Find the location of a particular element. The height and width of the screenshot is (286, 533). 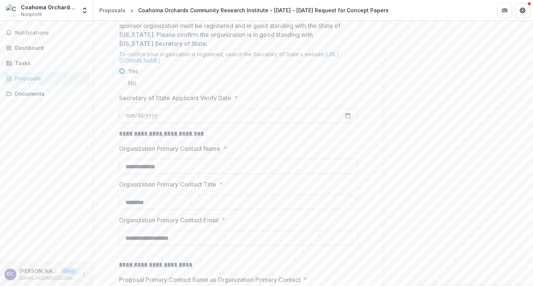

span: Nonprofit is located at coordinates (31, 15).